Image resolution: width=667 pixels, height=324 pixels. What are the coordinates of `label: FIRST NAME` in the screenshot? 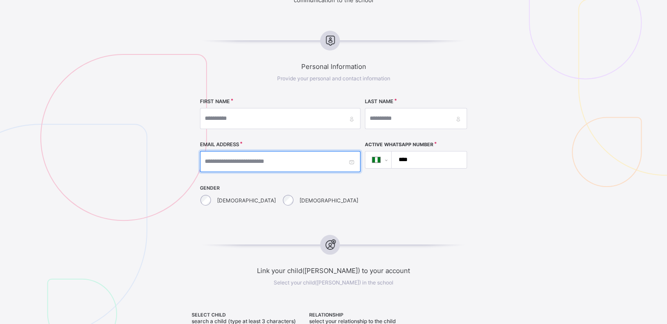 It's located at (215, 101).